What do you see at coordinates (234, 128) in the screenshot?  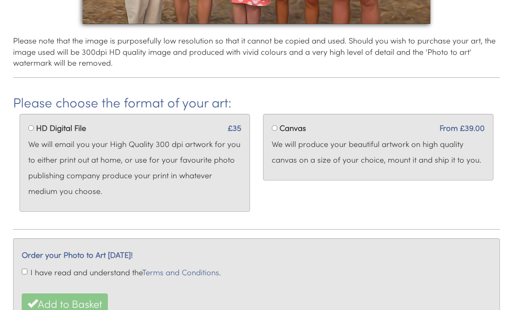 I see `span: £35` at bounding box center [234, 128].